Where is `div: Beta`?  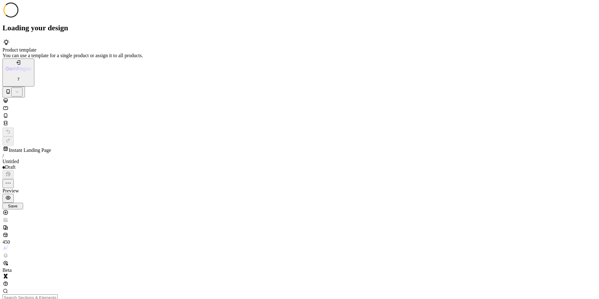 div: Beta is located at coordinates (9, 270).